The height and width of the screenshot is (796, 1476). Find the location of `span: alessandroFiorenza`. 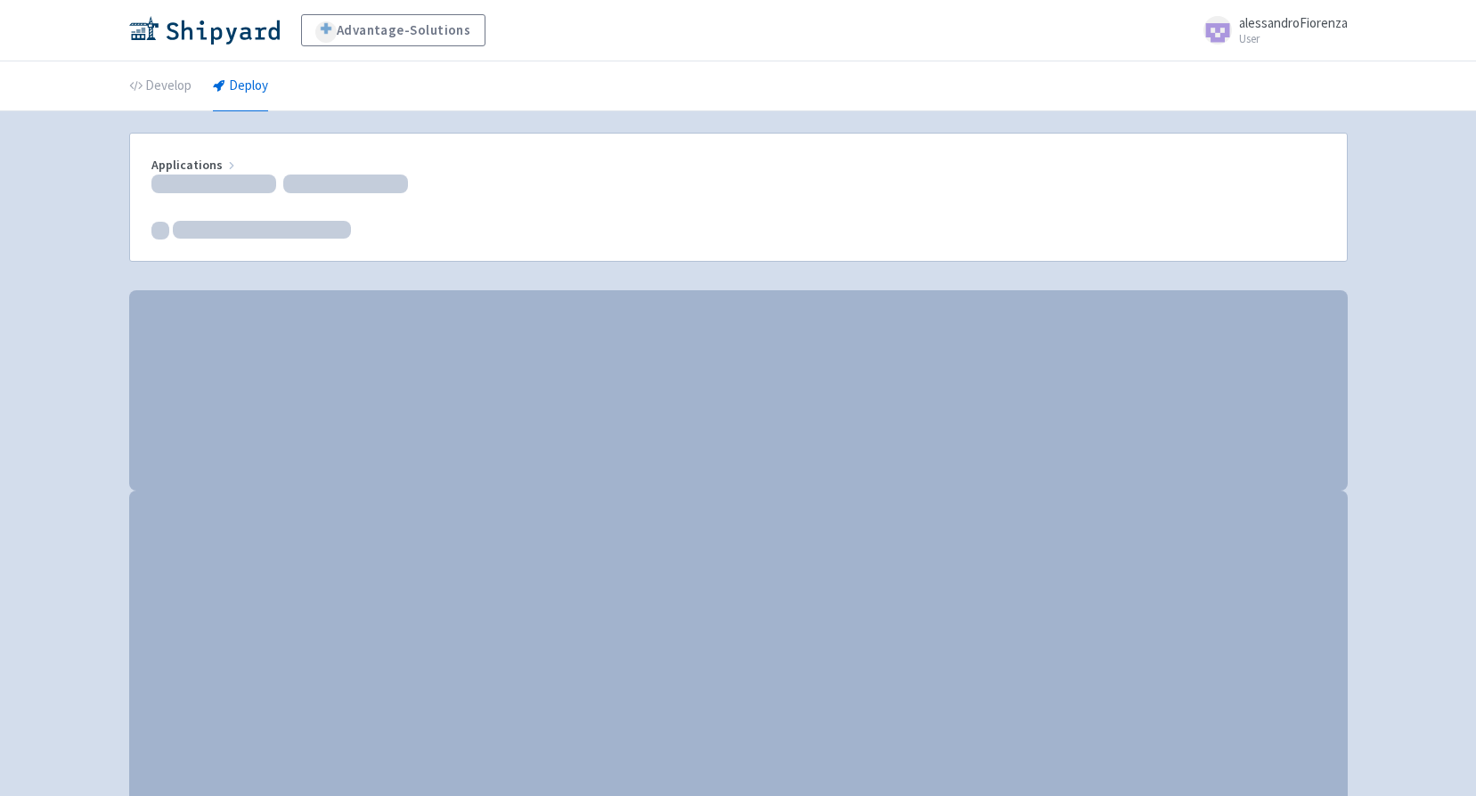

span: alessandroFiorenza is located at coordinates (1293, 22).